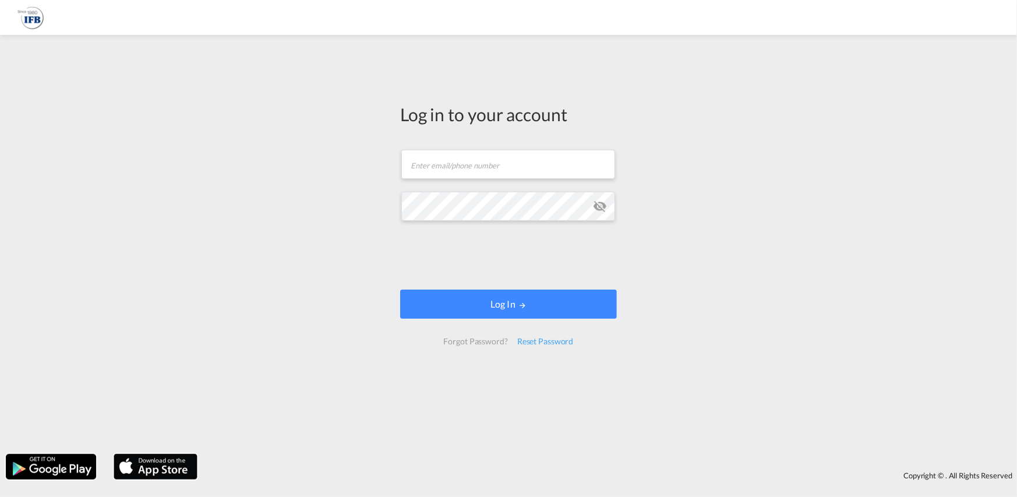 The image size is (1017, 497). What do you see at coordinates (610, 475) in the screenshot?
I see `div: Copyright © . All Rights Reserved` at bounding box center [610, 475].